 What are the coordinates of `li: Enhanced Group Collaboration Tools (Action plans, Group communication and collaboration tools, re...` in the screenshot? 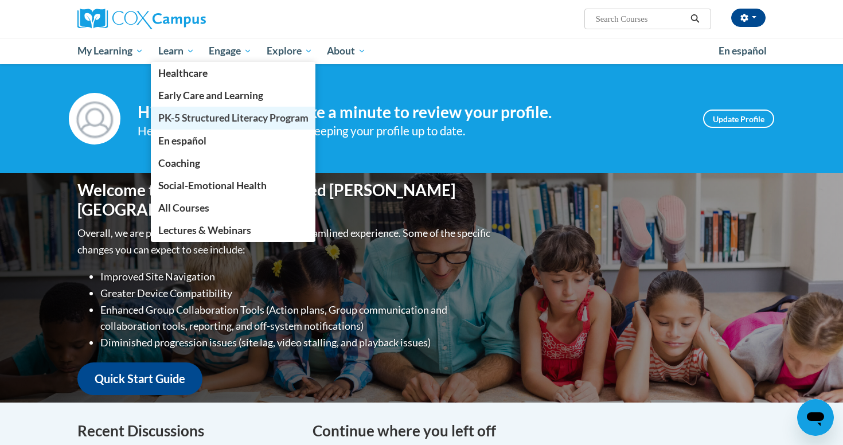 It's located at (296, 318).